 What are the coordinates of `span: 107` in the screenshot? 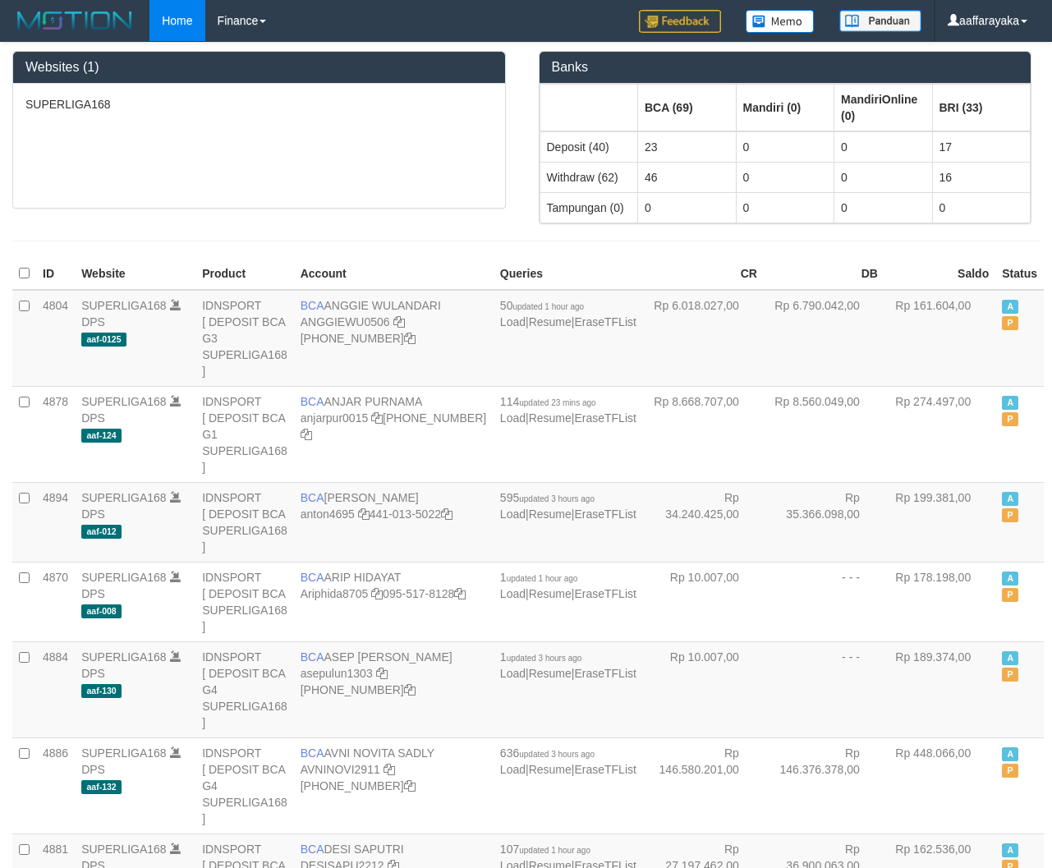 It's located at (545, 849).